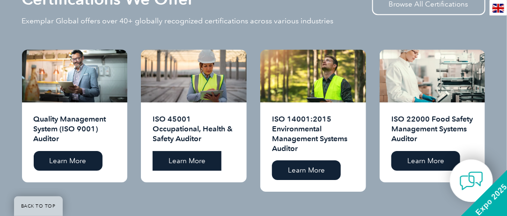  Describe the element at coordinates (193, 129) in the screenshot. I see `h2: ISO 45001 Occupational, Health & Safety Auditor` at that location.